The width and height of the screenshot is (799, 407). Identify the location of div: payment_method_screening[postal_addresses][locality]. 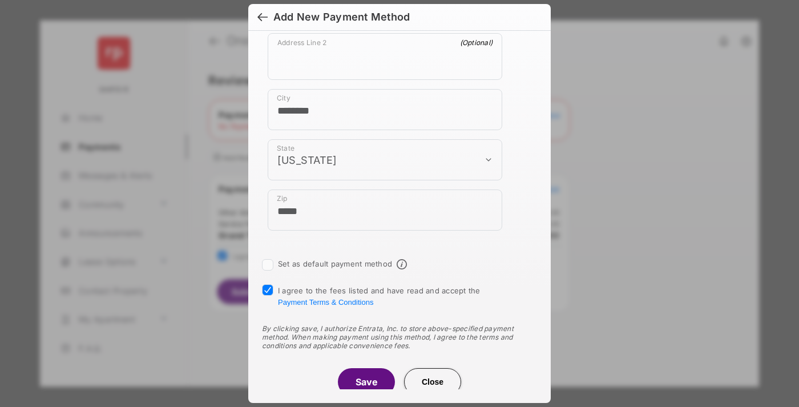
(385, 110).